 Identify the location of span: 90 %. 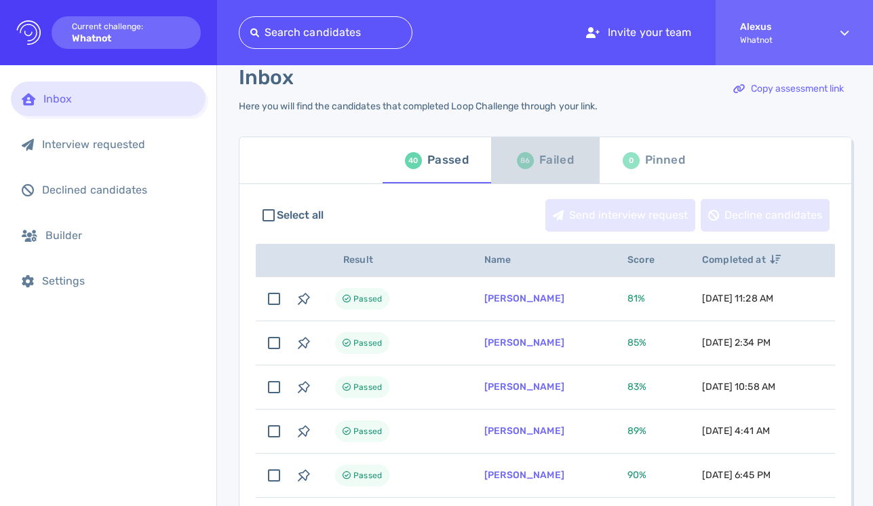
(637, 474).